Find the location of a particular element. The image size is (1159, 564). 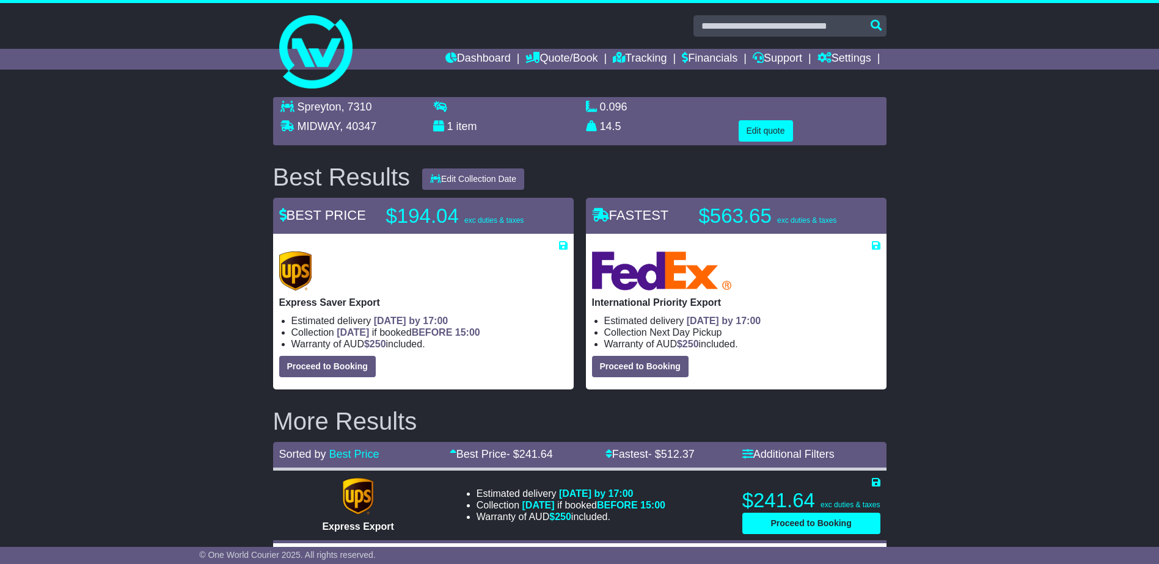

span: item is located at coordinates (467, 126).